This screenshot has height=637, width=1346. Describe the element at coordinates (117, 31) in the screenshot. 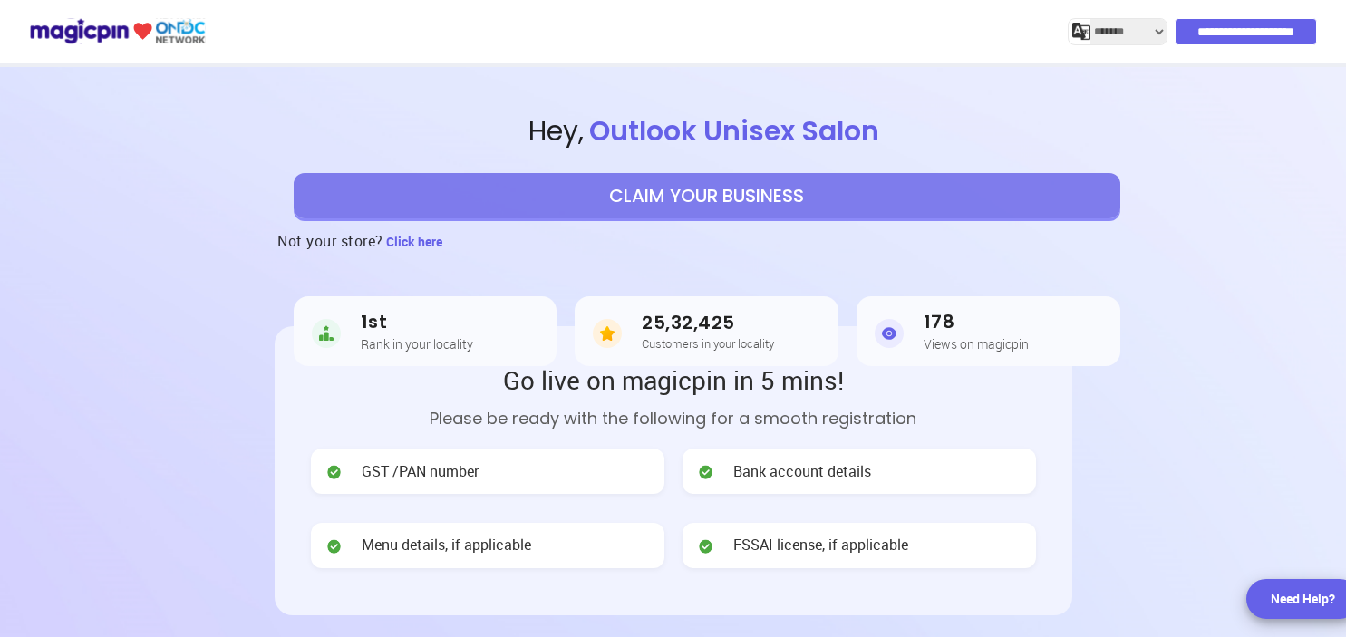

I see `img: ondc-logo-new-small.8a59708e.svg` at that location.